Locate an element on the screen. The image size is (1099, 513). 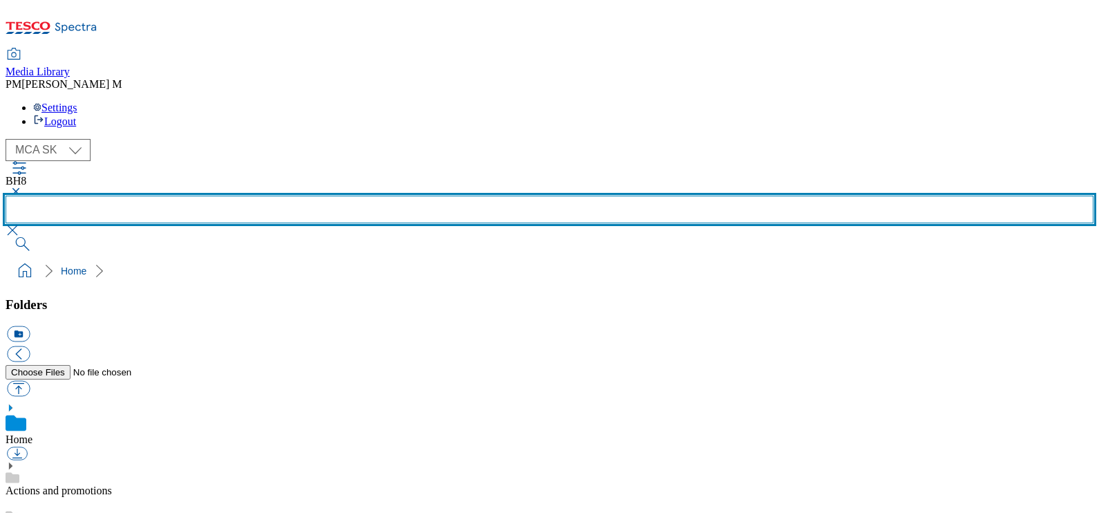
nav: breadcrumb is located at coordinates (549, 271).